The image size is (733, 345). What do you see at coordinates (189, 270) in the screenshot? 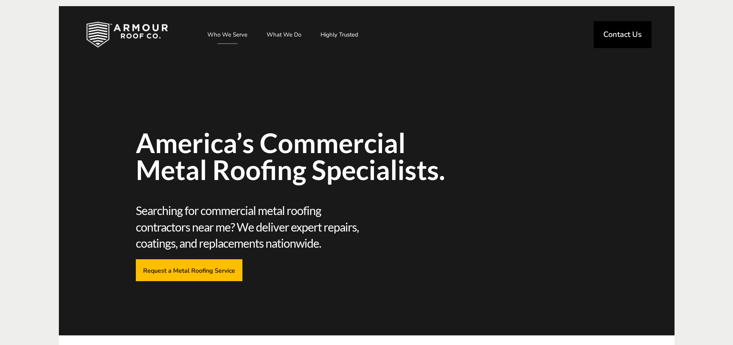
I see `a: Request a Metal Roofing Service` at bounding box center [189, 270].